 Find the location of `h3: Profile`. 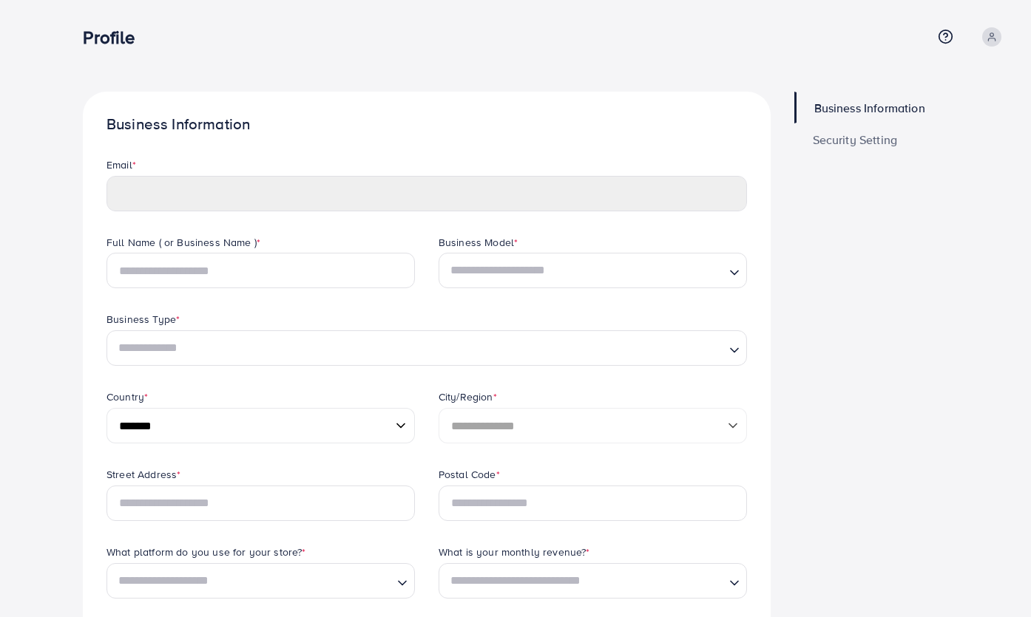

h3: Profile is located at coordinates (115, 37).